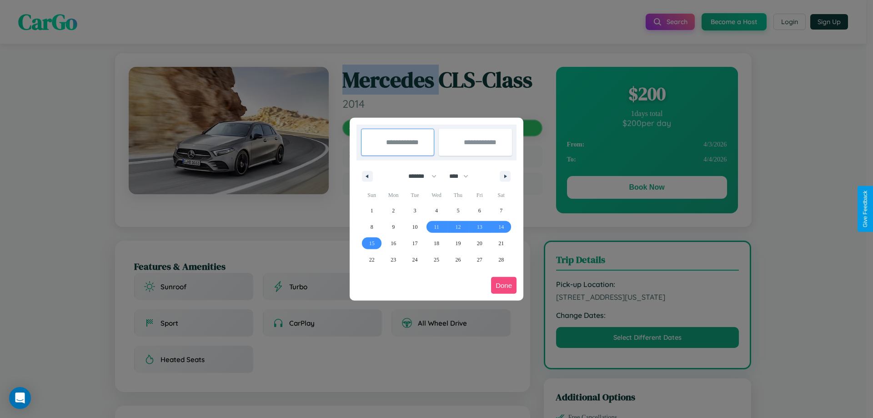 The height and width of the screenshot is (418, 873). I want to click on span: 28, so click(501, 260).